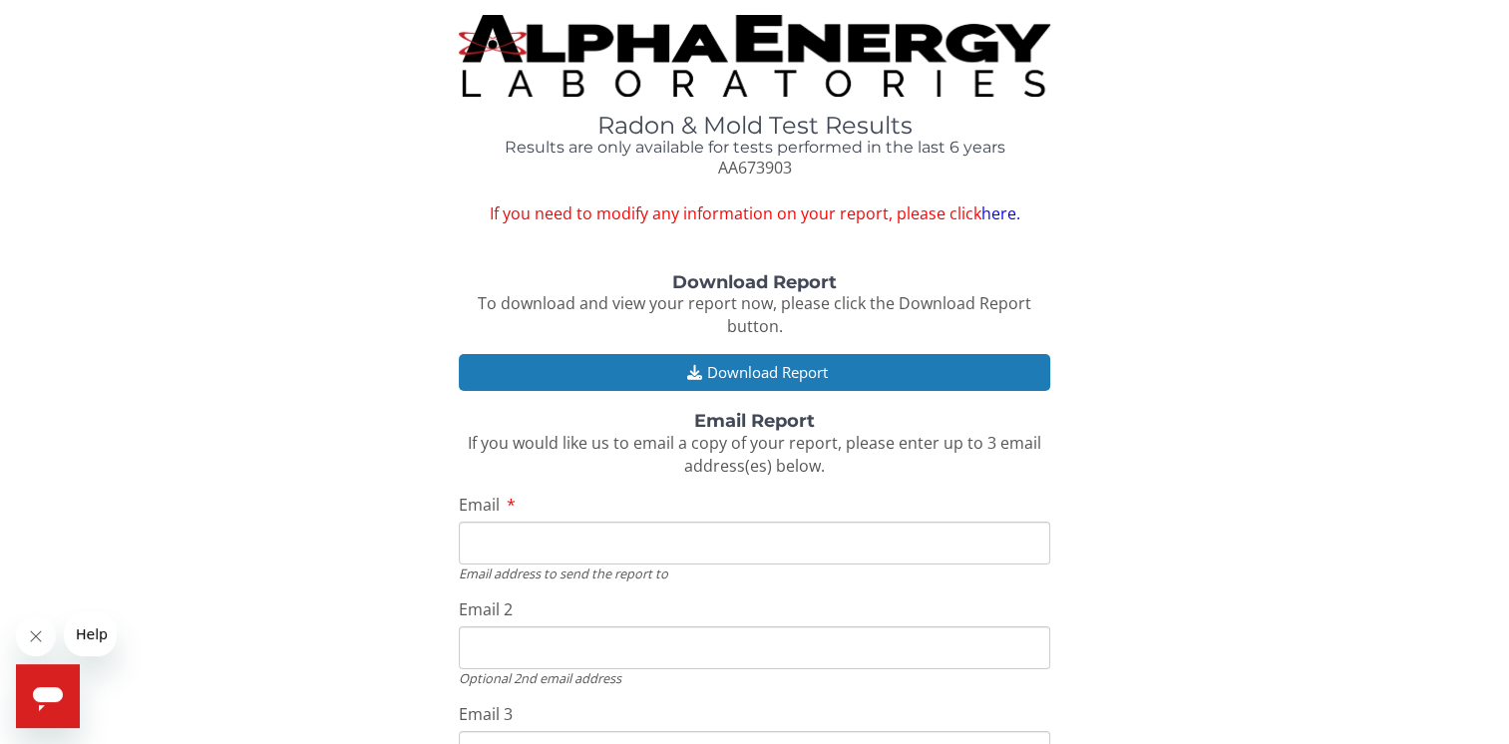  What do you see at coordinates (486, 610) in the screenshot?
I see `span: Email 2` at bounding box center [486, 610].